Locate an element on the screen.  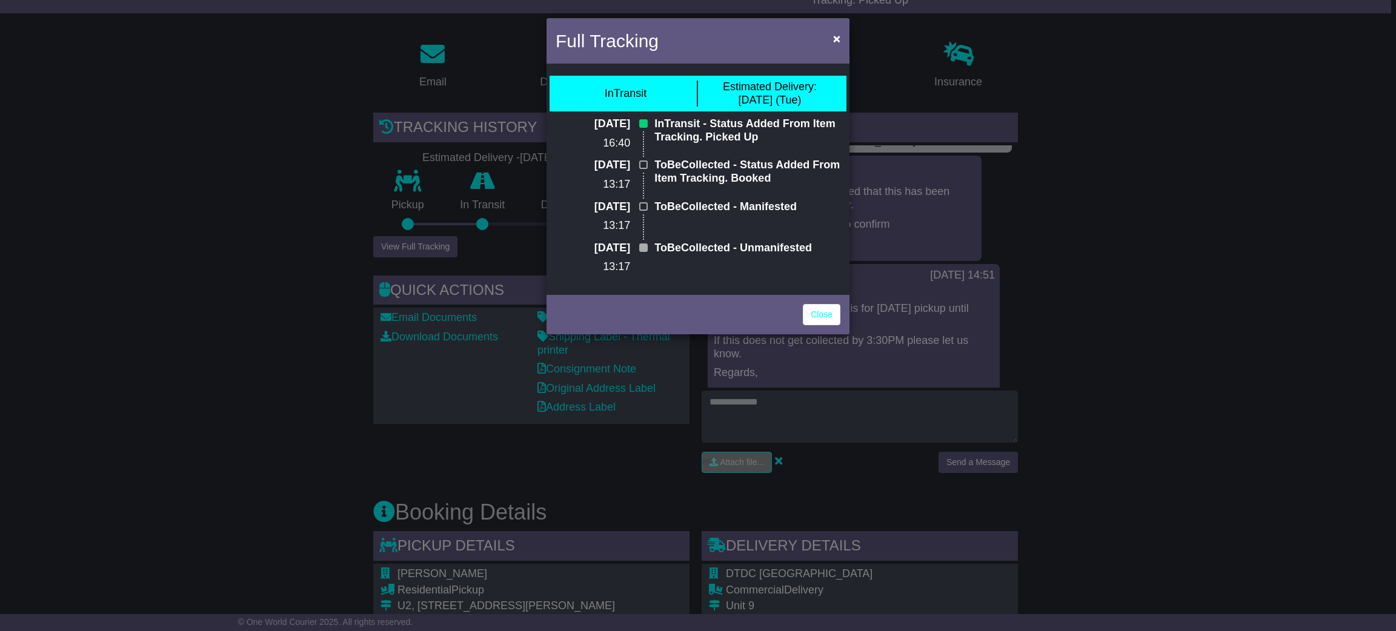
button: Close is located at coordinates (837, 38).